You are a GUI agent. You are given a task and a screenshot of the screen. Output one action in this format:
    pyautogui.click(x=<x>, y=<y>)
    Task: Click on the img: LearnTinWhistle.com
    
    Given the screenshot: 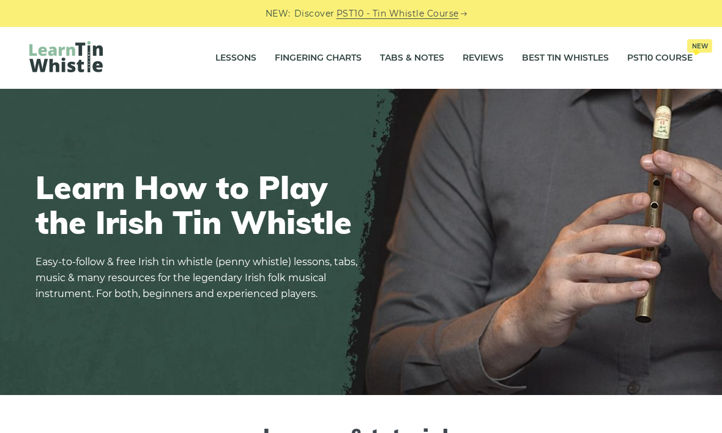 What is the action you would take?
    pyautogui.click(x=66, y=56)
    